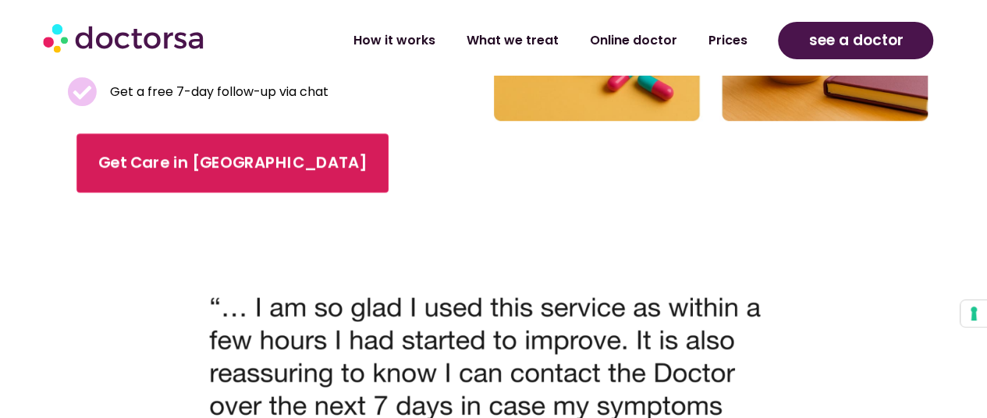 The height and width of the screenshot is (418, 987). Describe the element at coordinates (217, 92) in the screenshot. I see `span: Get a free 7-day follow-up via chat` at that location.